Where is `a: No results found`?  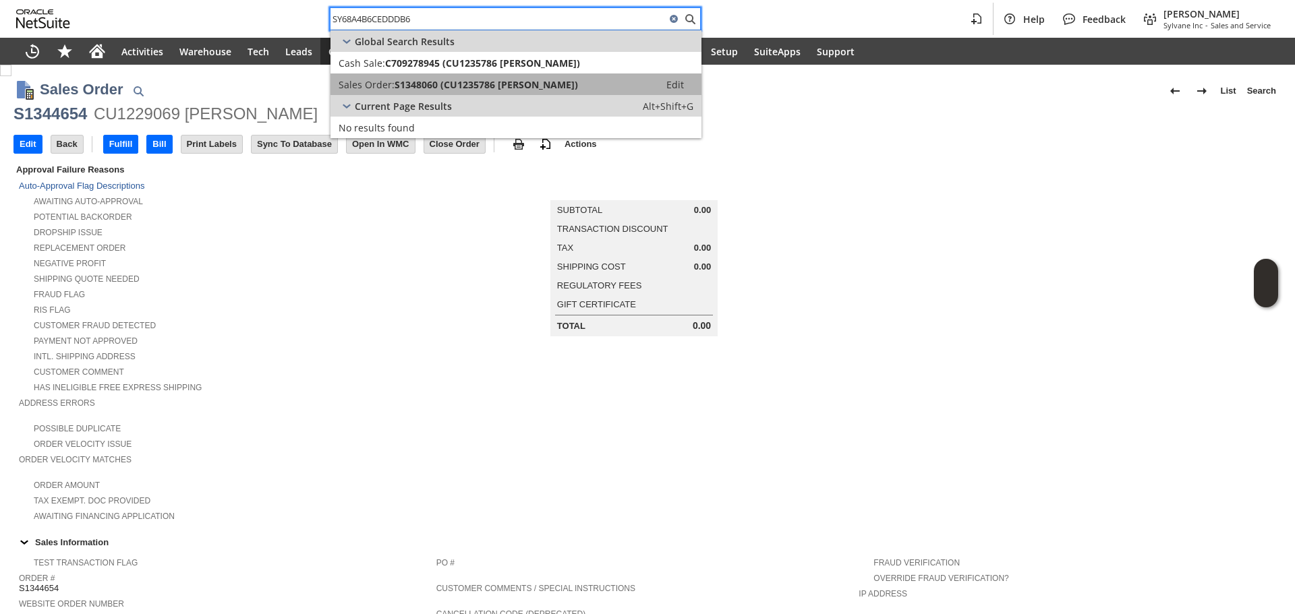
a: No results found is located at coordinates (516, 127).